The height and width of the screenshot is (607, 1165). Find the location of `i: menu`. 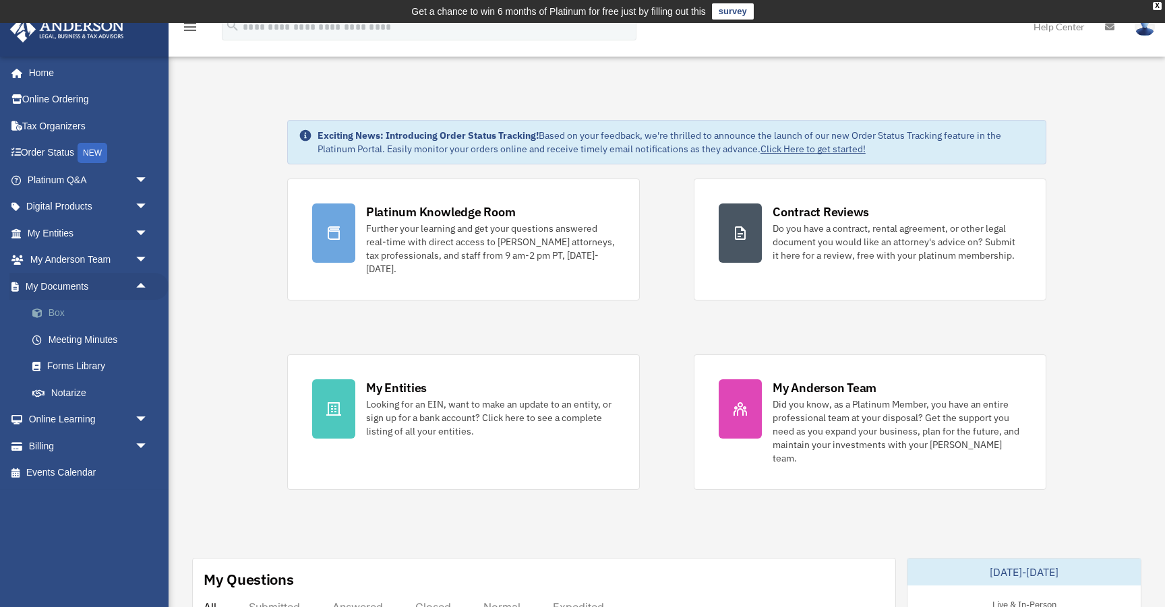

i: menu is located at coordinates (190, 27).